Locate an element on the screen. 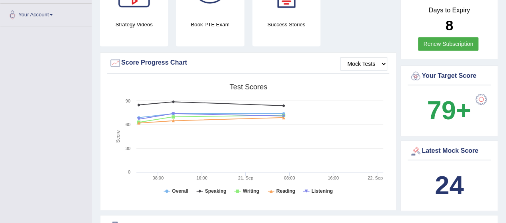 This screenshot has height=223, width=506. tspan: Score is located at coordinates (118, 137).